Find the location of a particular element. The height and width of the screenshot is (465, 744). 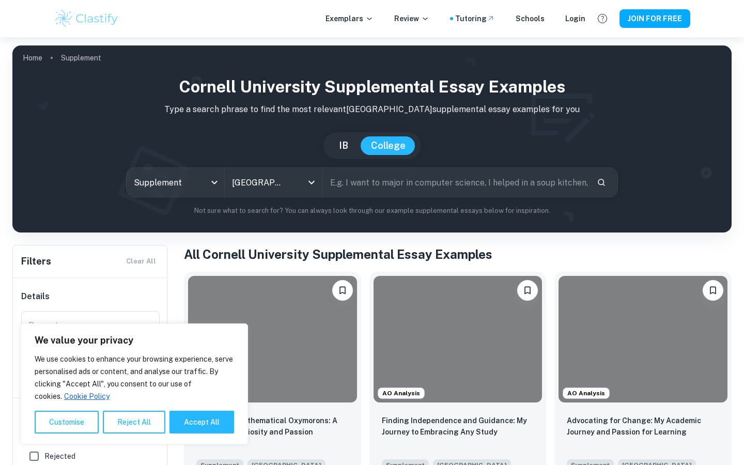

span: Rejected is located at coordinates (60, 456).